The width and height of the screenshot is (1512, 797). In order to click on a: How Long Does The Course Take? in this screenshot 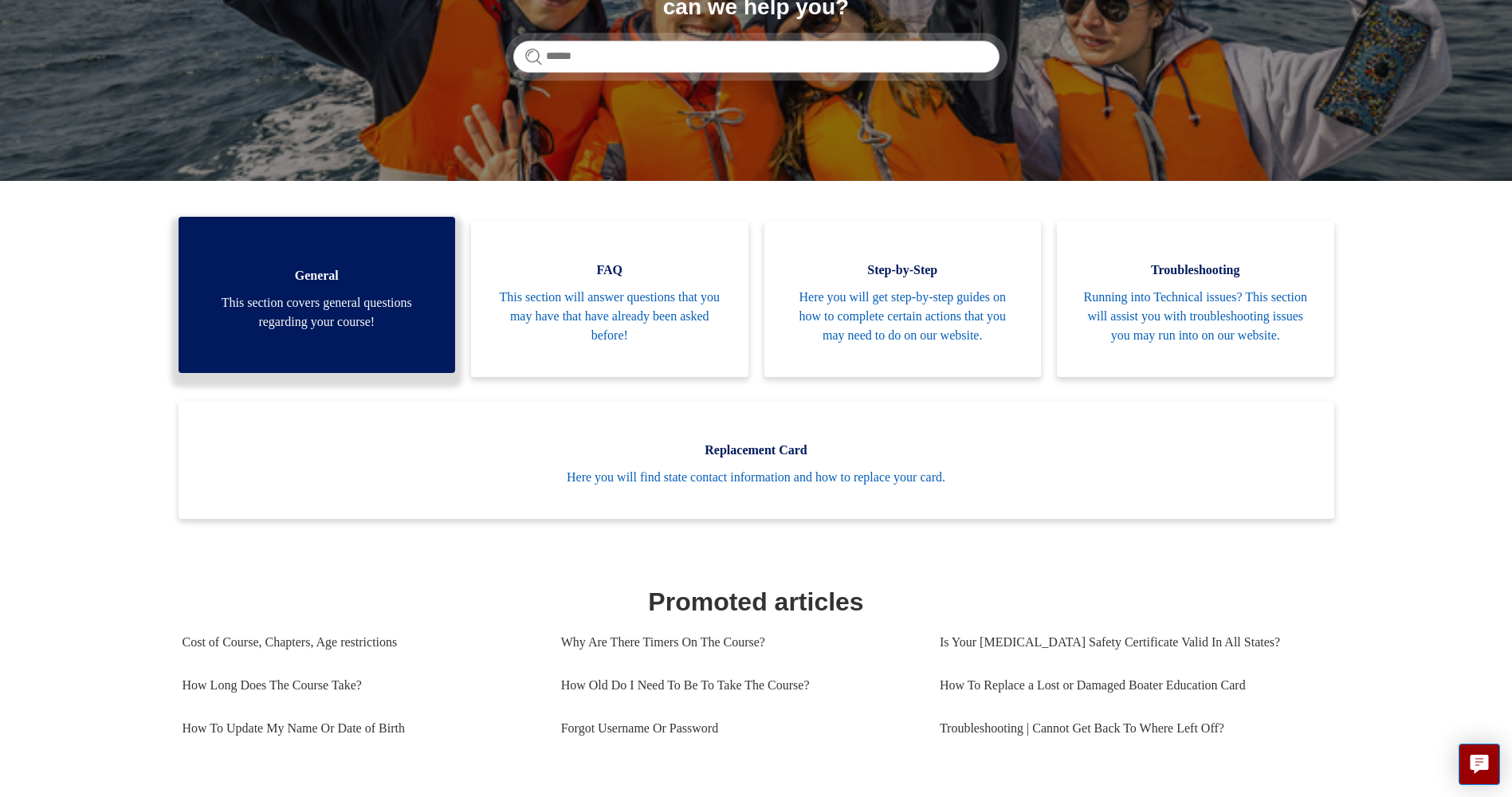, I will do `click(360, 685)`.